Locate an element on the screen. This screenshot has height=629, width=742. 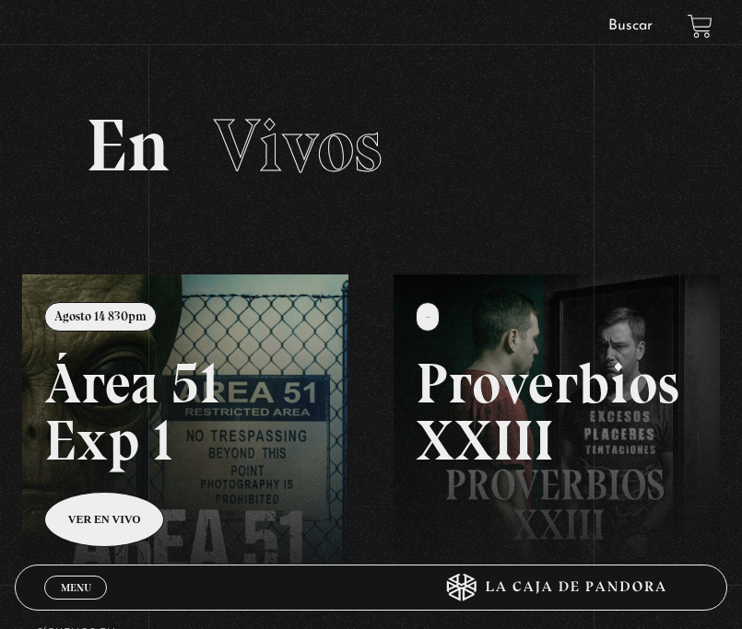
span: Cerrar is located at coordinates (76, 604).